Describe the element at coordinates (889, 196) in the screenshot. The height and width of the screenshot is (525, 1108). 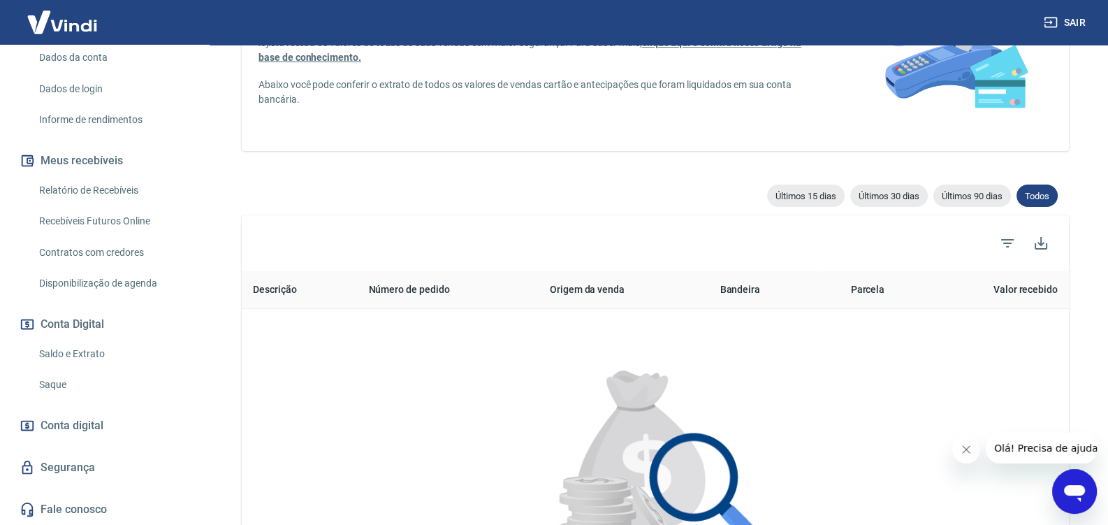
I see `span: Últimos 30 dias` at that location.